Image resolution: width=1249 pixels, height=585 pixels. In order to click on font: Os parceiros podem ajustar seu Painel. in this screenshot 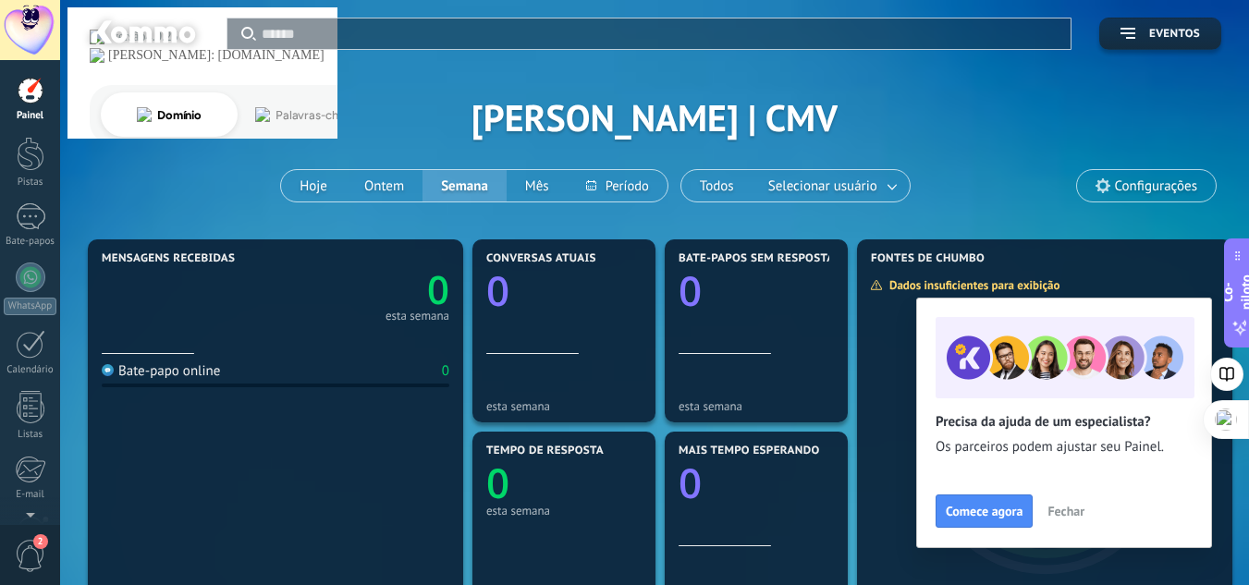, I will do `click(1050, 447)`.